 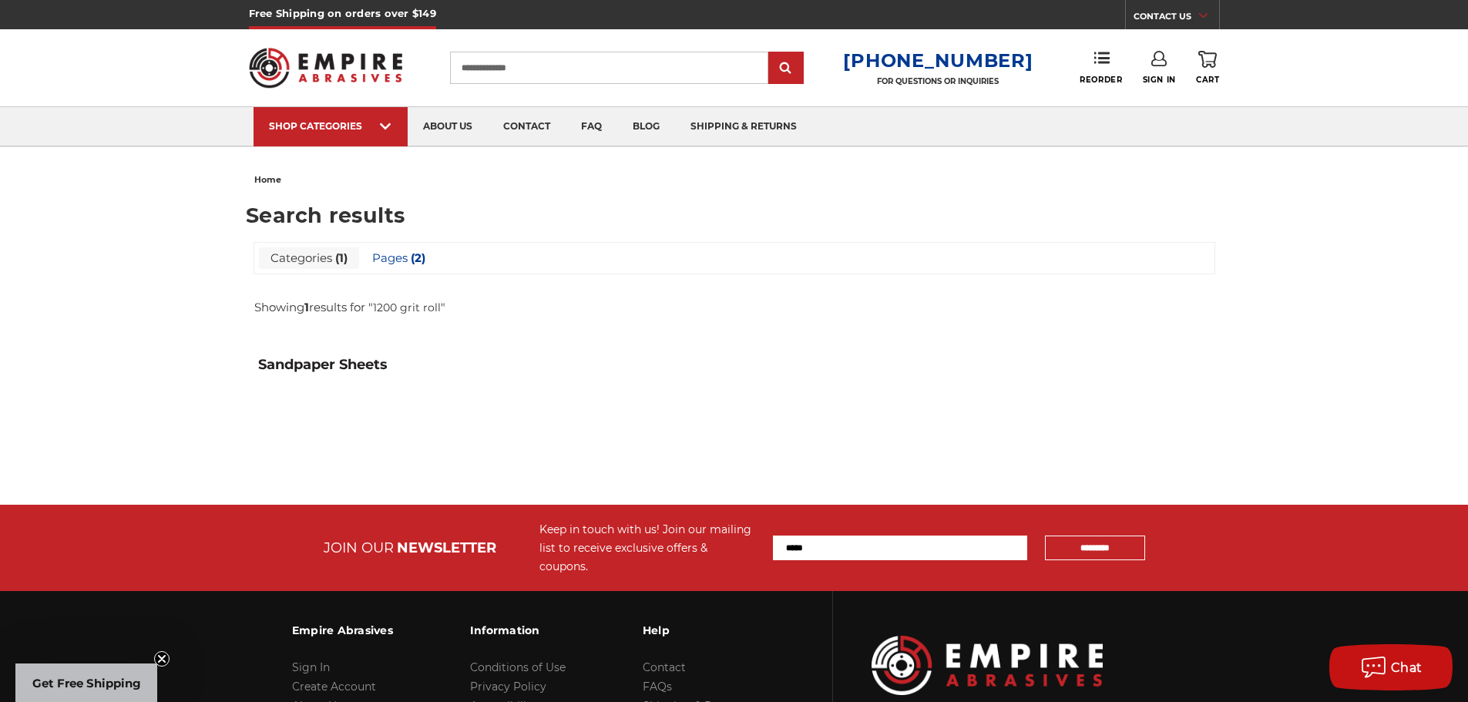 I want to click on a: shipping & returns, so click(x=743, y=126).